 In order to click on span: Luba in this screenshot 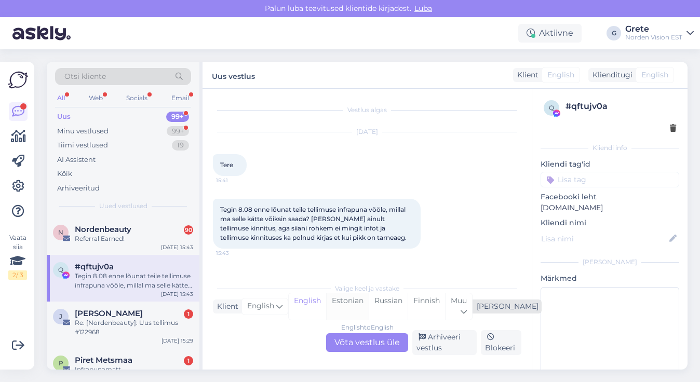, I will do `click(423, 8)`.